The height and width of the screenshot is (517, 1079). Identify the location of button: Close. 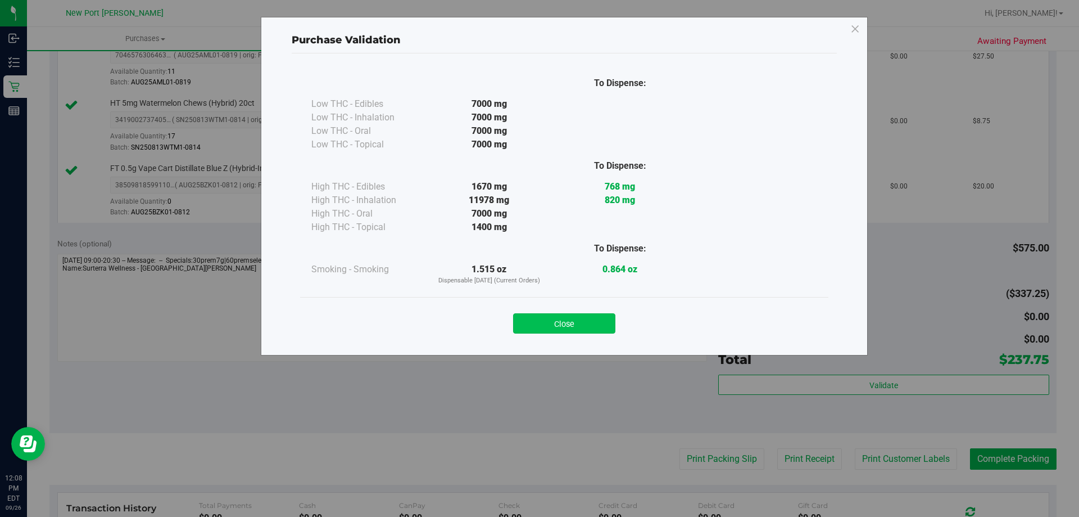
(564, 323).